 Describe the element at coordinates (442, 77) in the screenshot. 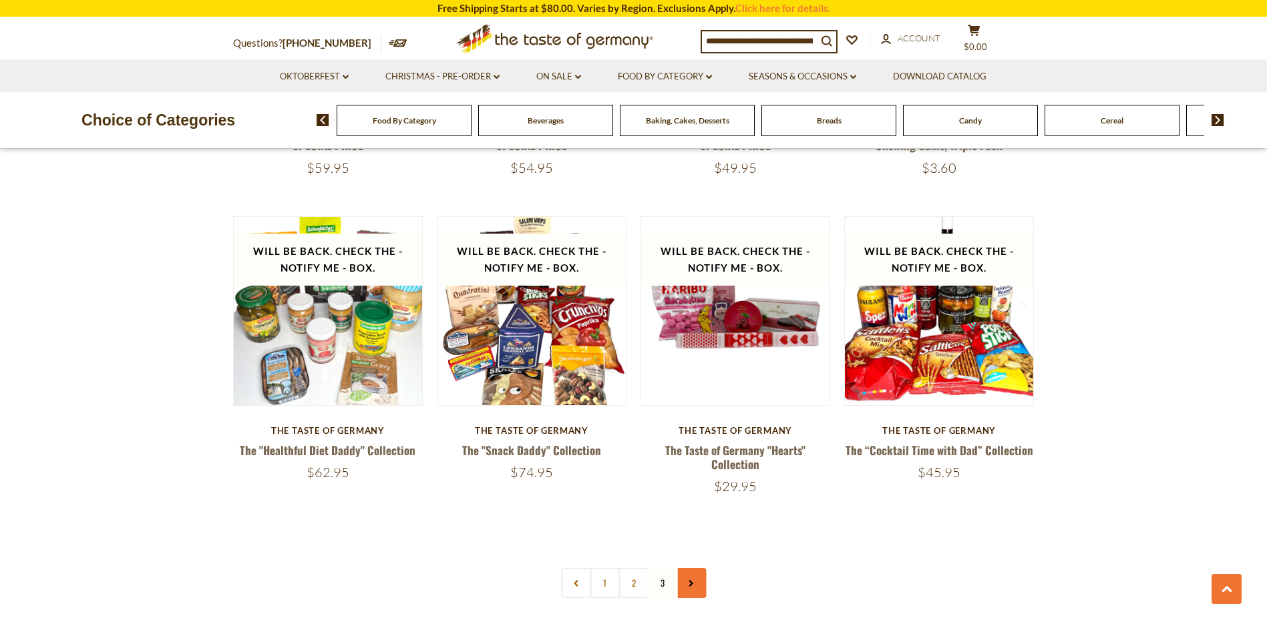

I see `a: Christmas - PRE-ORDER` at that location.